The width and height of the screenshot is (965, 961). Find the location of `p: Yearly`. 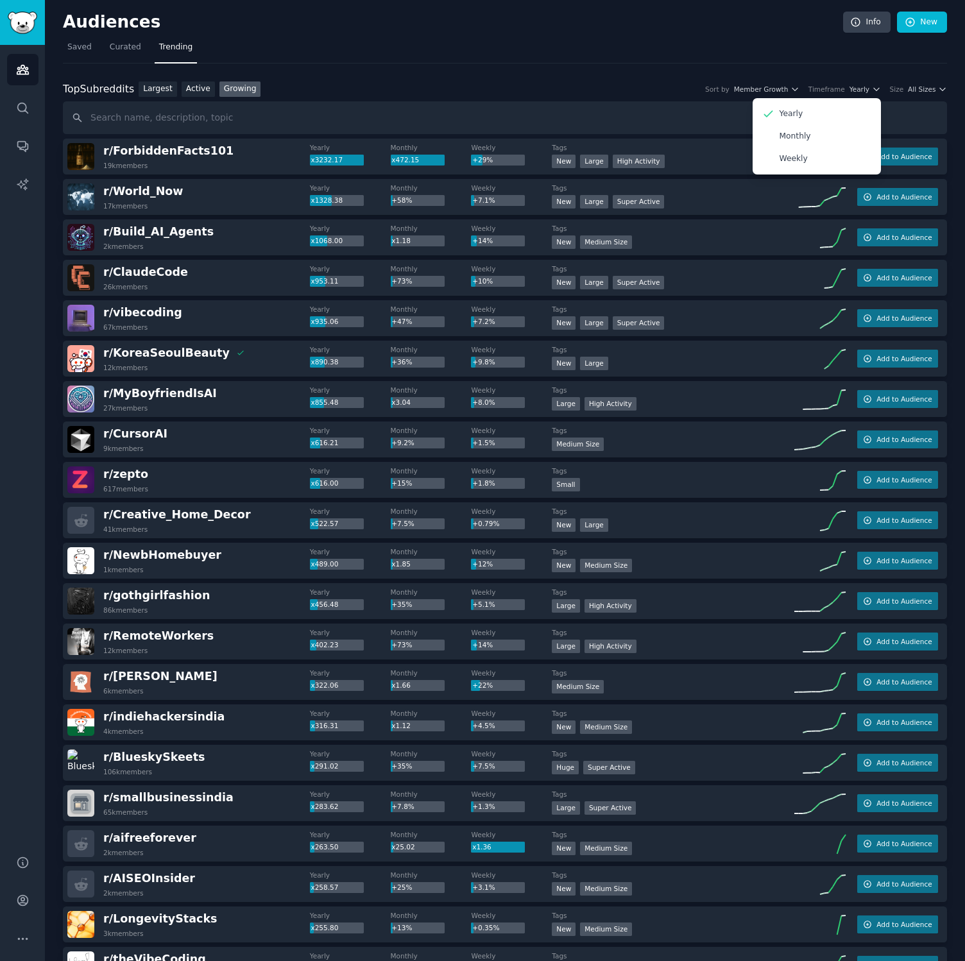

p: Yearly is located at coordinates (791, 114).